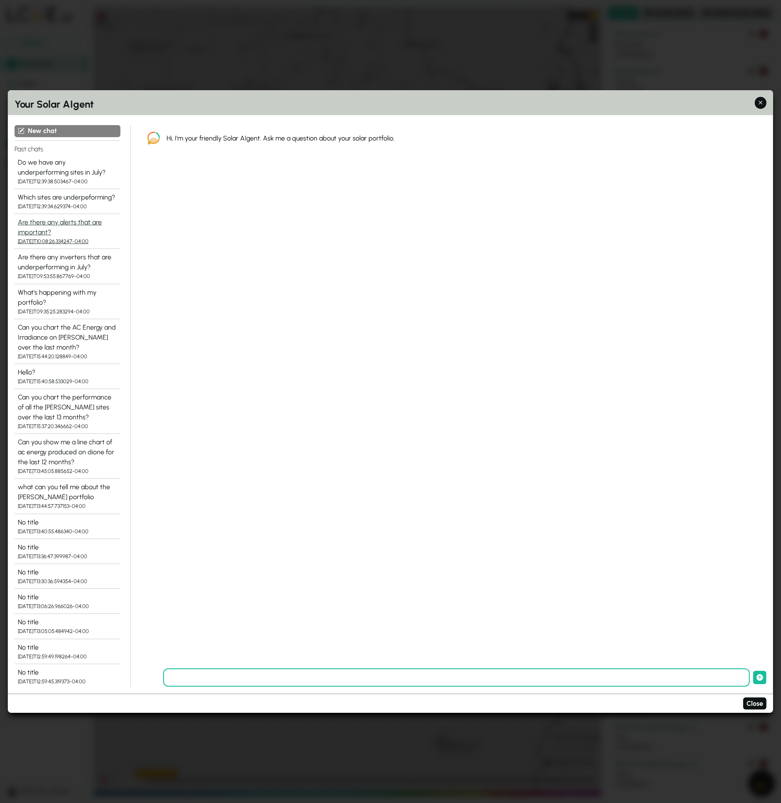 The image size is (781, 803). What do you see at coordinates (67, 197) in the screenshot?
I see `div: Which sites are underpeforming?` at bounding box center [67, 197].